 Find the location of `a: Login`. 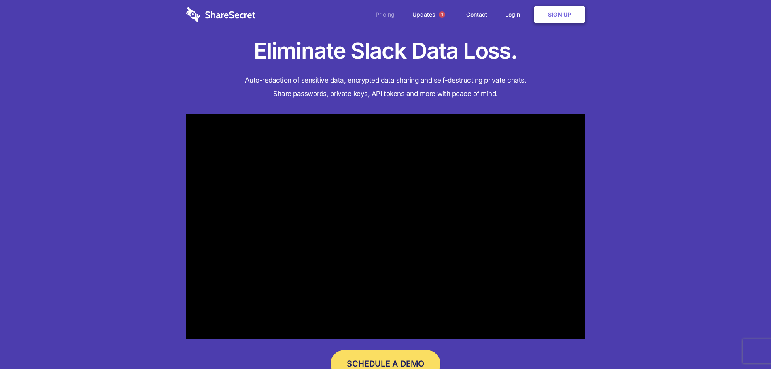

a: Login is located at coordinates (514, 15).